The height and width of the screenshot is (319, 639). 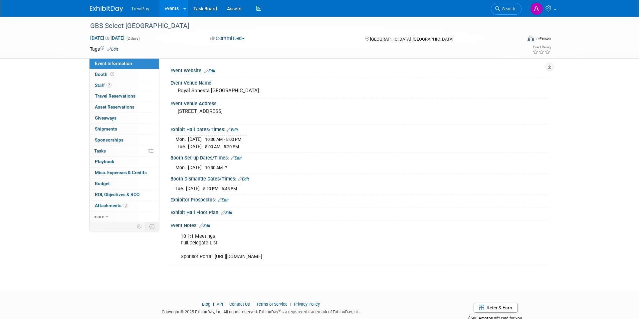 I want to click on div: Exhibitor Prospectus:, so click(x=360, y=199).